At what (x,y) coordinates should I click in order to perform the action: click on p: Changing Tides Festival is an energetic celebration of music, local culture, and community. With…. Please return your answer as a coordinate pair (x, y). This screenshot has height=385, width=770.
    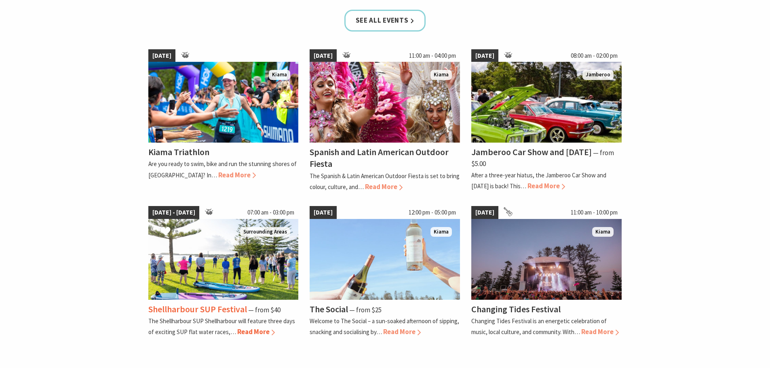
    Looking at the image, I should click on (539, 327).